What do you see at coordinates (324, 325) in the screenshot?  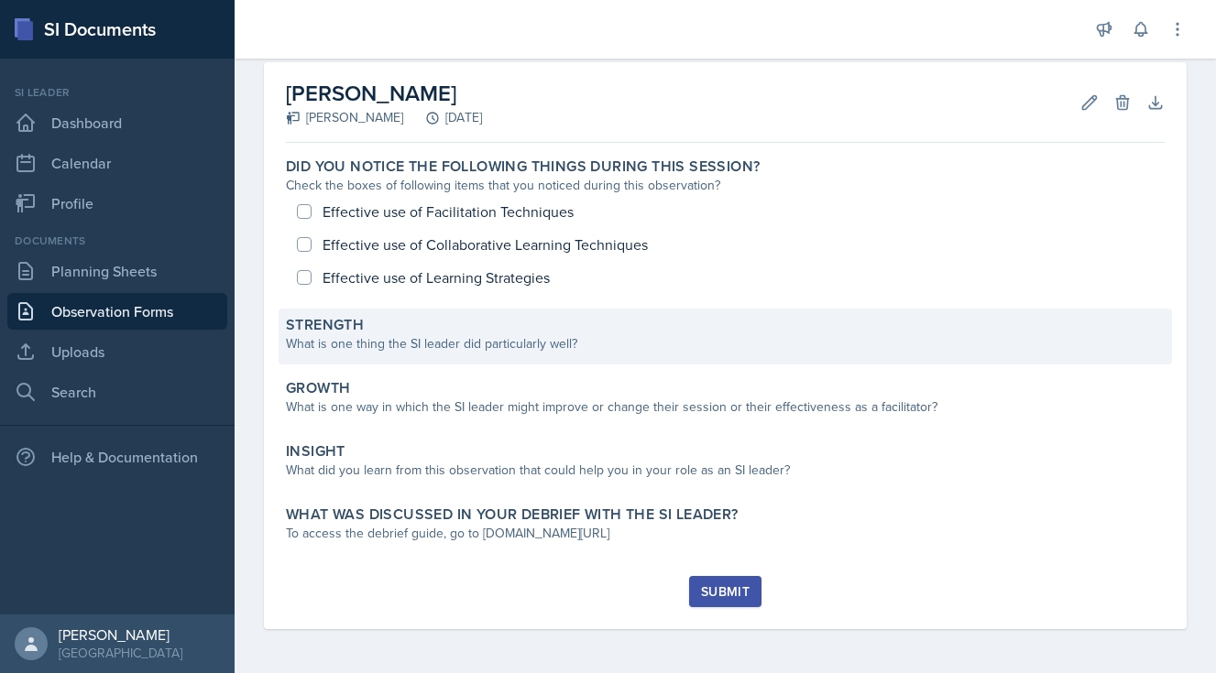 I see `label: Strength` at bounding box center [324, 325].